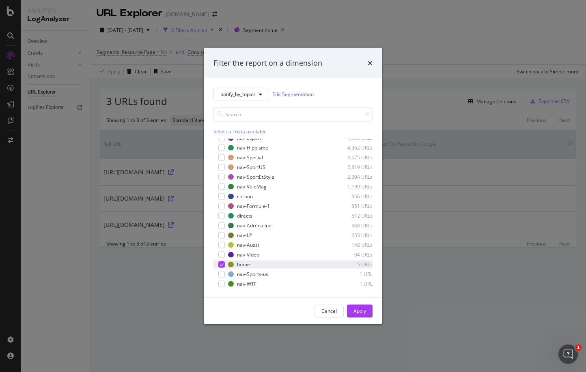 This screenshot has width=586, height=372. Describe the element at coordinates (245, 216) in the screenshot. I see `div: directs` at that location.